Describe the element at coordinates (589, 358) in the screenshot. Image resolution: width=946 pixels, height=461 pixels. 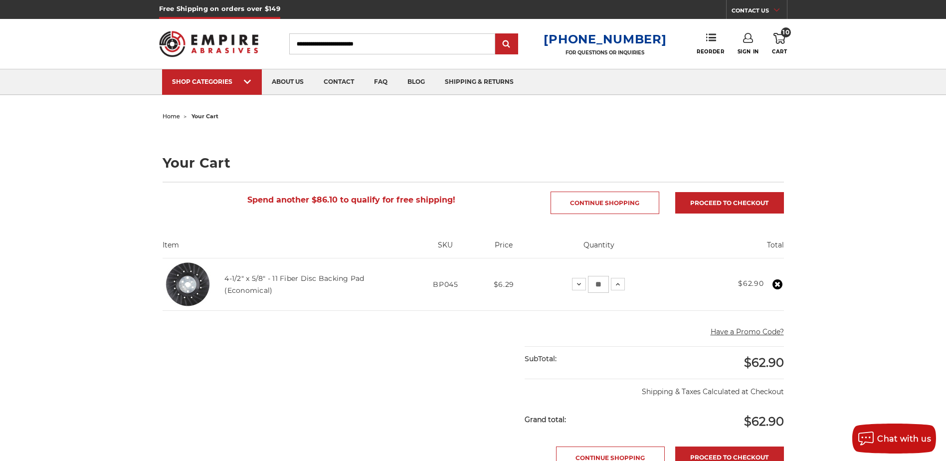
I see `div: SubTotal:` at that location.